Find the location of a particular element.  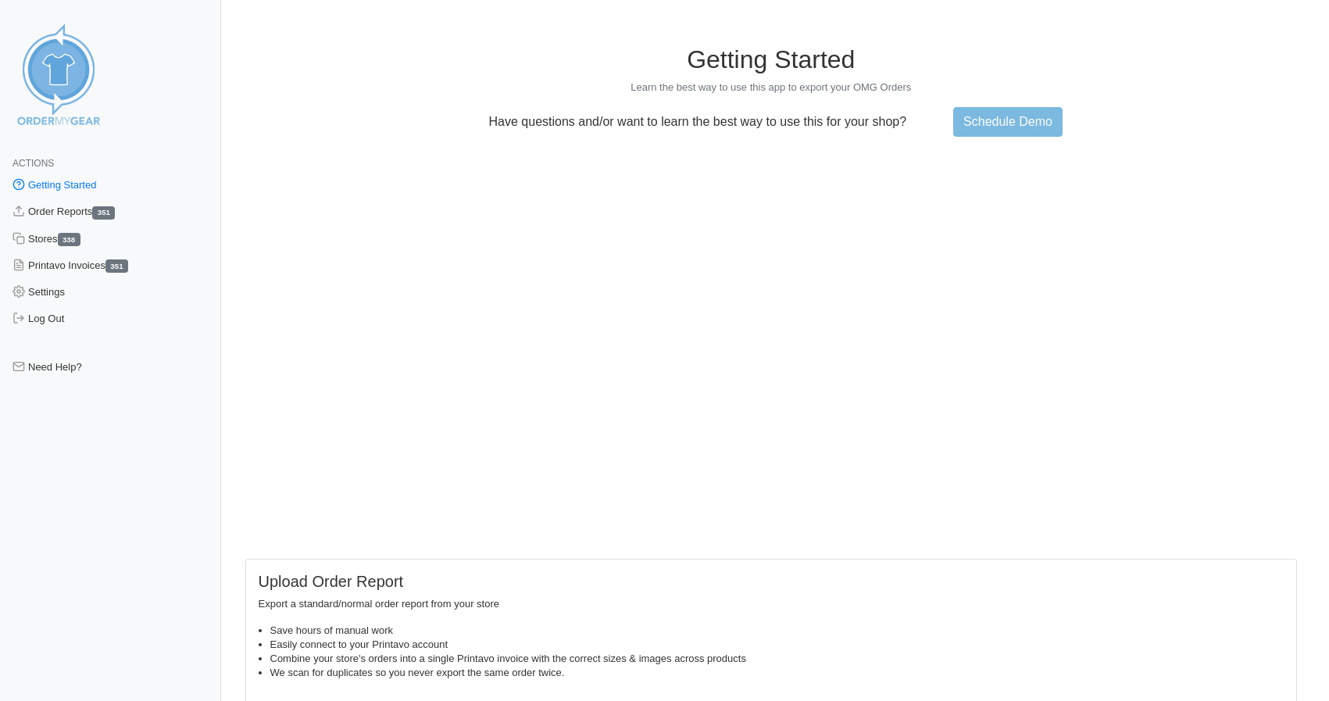

p: Have questions and/or want to learn the best way to use this for your shop? is located at coordinates (698, 122).